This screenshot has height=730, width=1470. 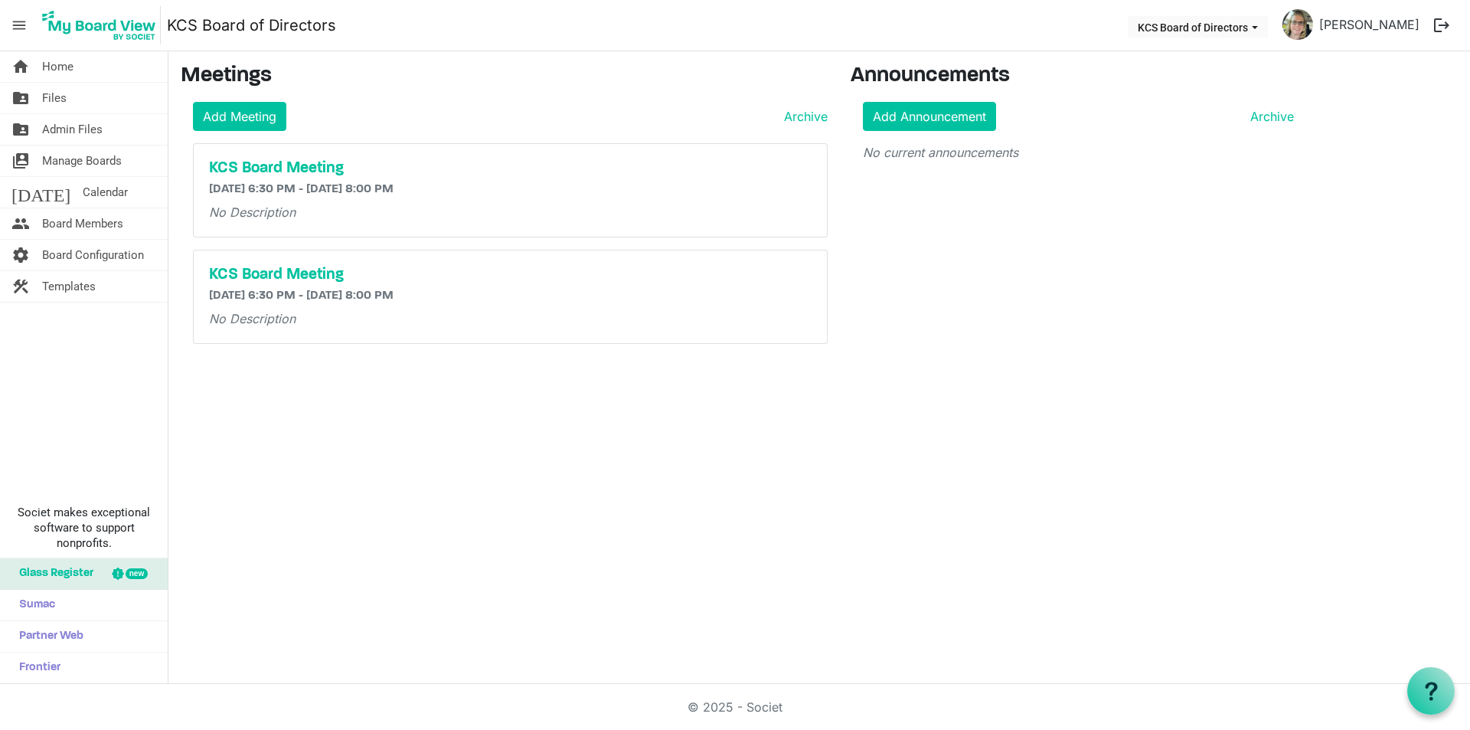 What do you see at coordinates (1078, 77) in the screenshot?
I see `h3: Announcements` at bounding box center [1078, 77].